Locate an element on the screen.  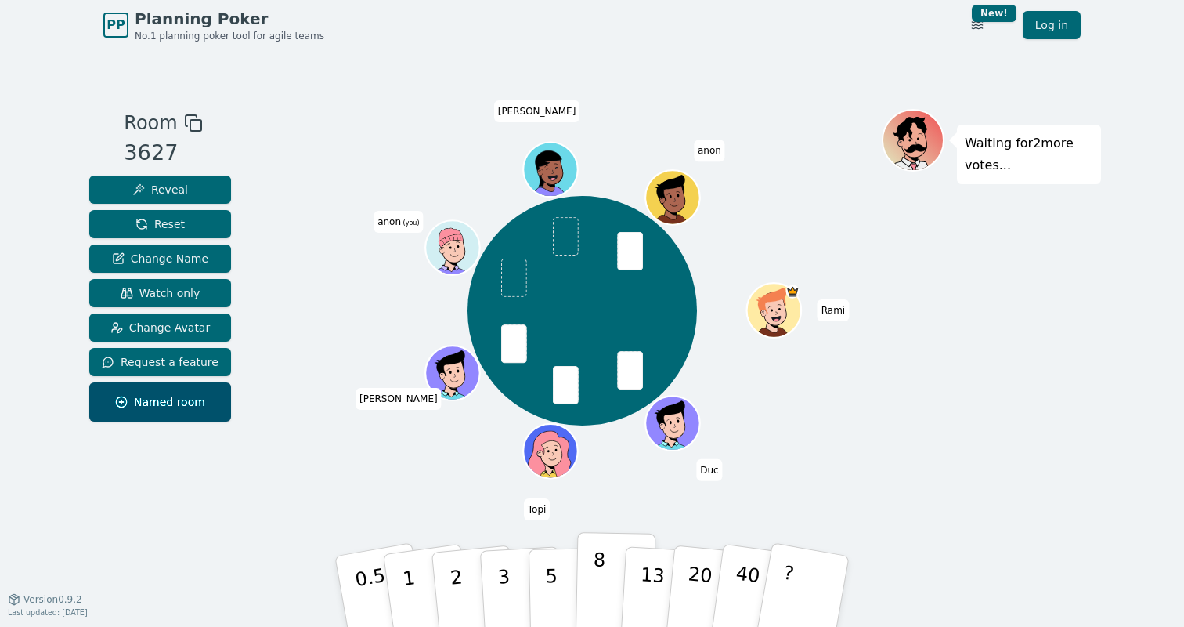
span: No.1 planning poker tool for agile teams is located at coordinates (229, 36).